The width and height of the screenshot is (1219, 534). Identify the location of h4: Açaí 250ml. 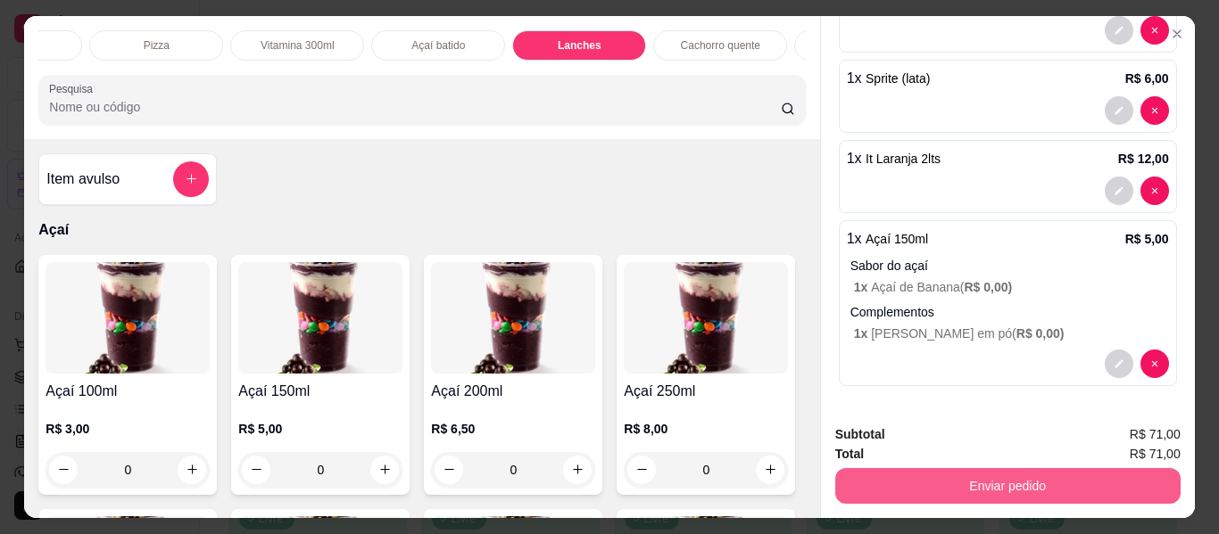
(706, 392).